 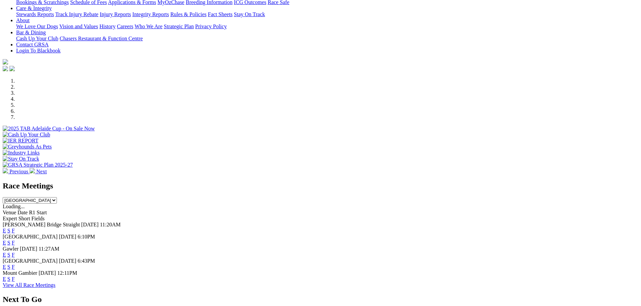 I want to click on a: Vision and Values, so click(x=78, y=26).